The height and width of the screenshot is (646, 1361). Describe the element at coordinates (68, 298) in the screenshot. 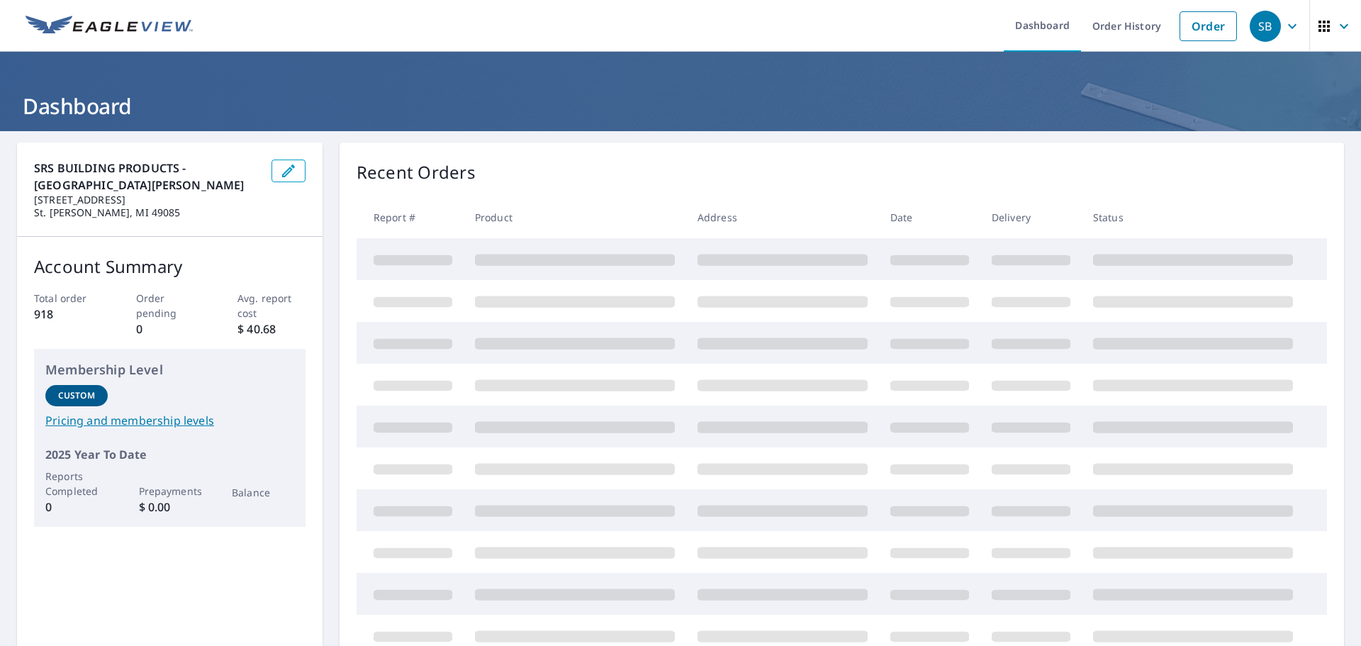

I see `p: Total order` at that location.